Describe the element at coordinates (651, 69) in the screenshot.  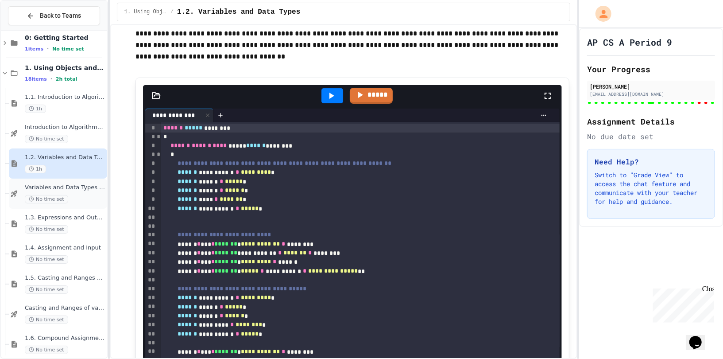
I see `h2: Your Progress` at that location.